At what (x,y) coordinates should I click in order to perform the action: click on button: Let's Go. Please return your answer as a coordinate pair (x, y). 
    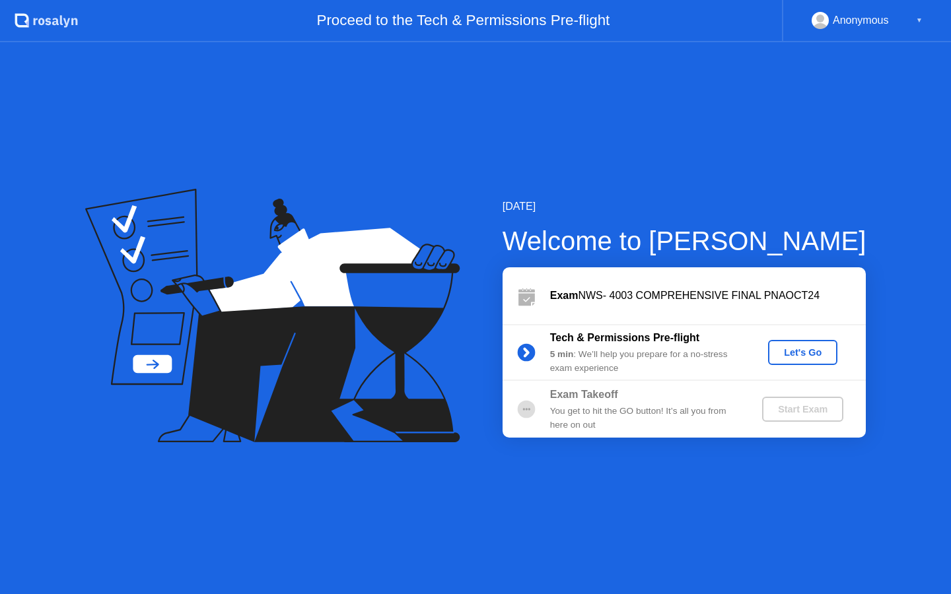
    Looking at the image, I should click on (802, 353).